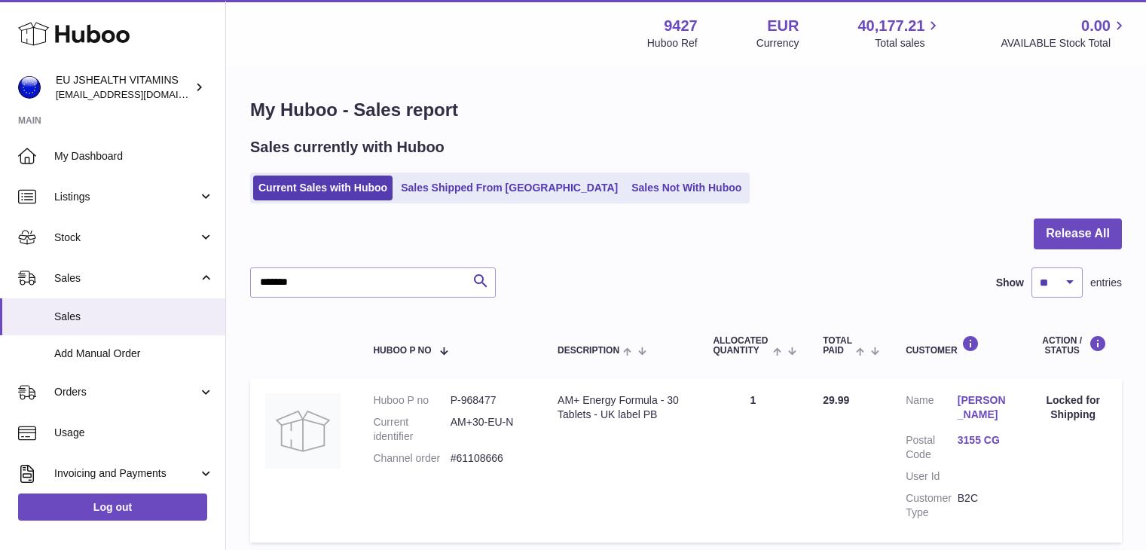  What do you see at coordinates (1073, 408) in the screenshot?
I see `div: Locked for Shipping` at bounding box center [1073, 408].